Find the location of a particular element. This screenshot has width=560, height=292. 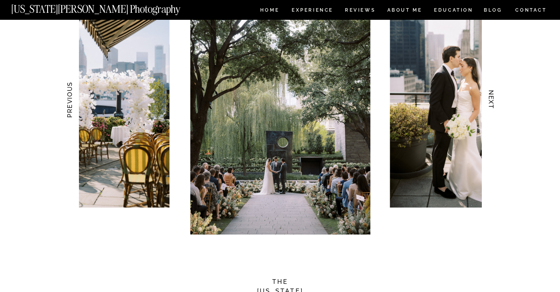

nav: Experience is located at coordinates (312, 11).